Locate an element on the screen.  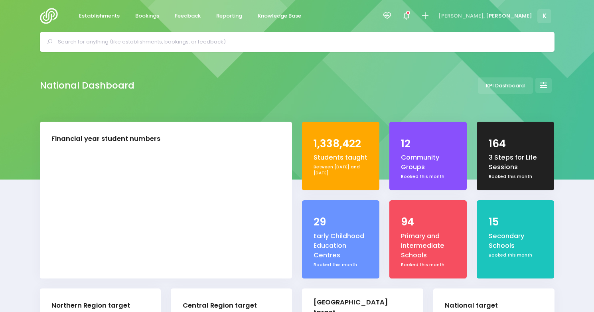
div: Central Region target is located at coordinates (220, 306).